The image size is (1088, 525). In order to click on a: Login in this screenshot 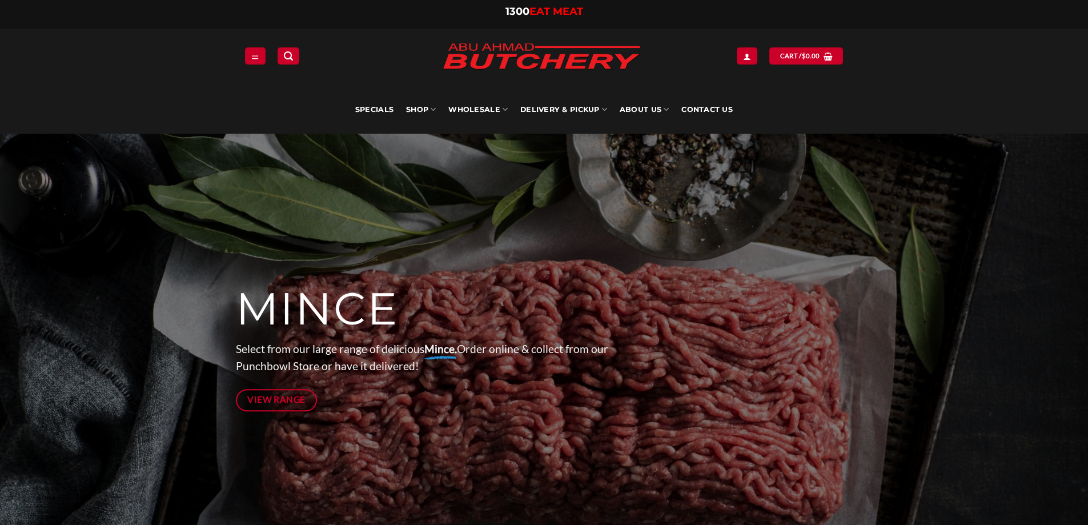, I will do `click(747, 55)`.